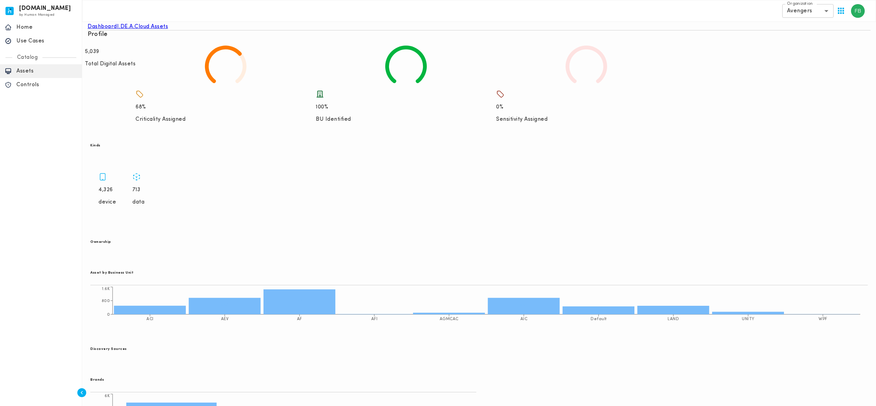 Image resolution: width=876 pixels, height=406 pixels. What do you see at coordinates (858, 11) in the screenshot?
I see `img: Francis Botavara` at bounding box center [858, 11].